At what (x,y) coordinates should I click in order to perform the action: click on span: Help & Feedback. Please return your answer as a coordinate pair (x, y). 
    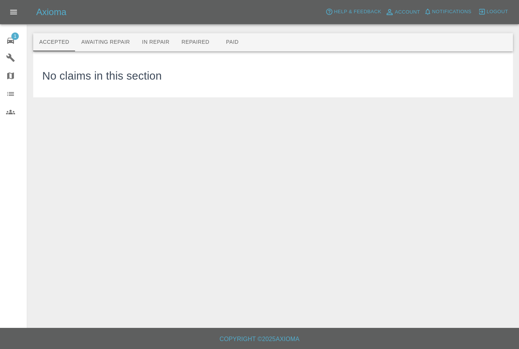
    Looking at the image, I should click on (357, 12).